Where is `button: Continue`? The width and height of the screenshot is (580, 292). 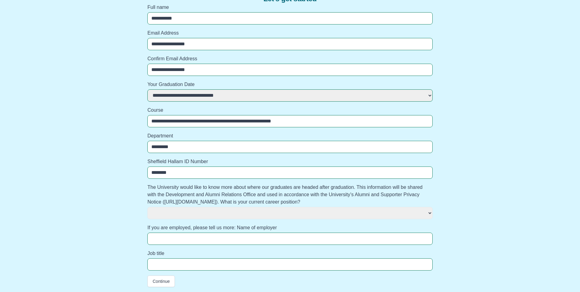 button: Continue is located at coordinates (161, 281).